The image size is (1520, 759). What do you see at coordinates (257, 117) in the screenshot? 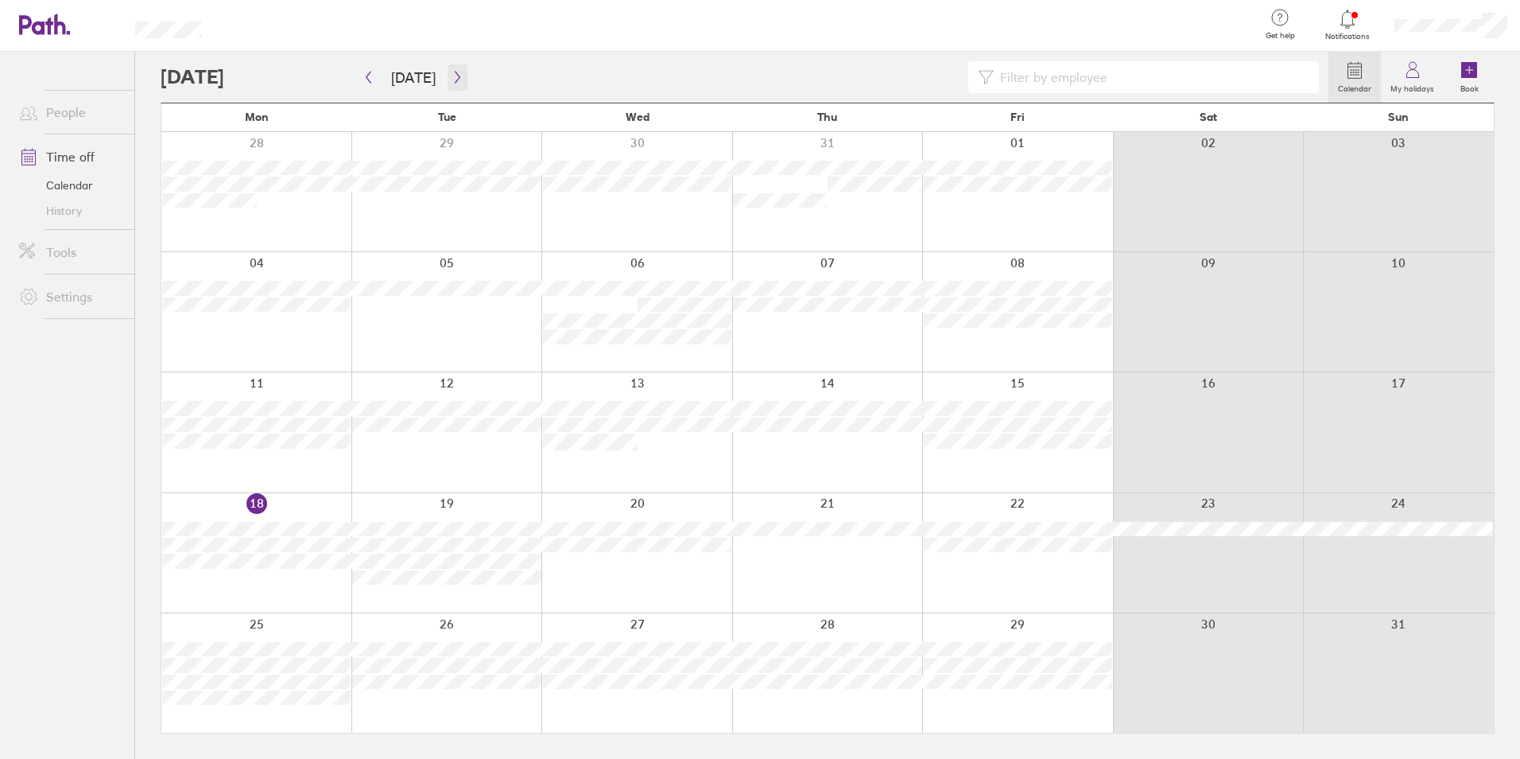
I see `span: Mon` at bounding box center [257, 117].